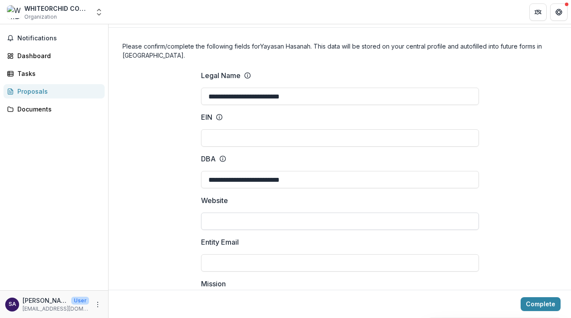  Describe the element at coordinates (57, 109) in the screenshot. I see `div: Documents` at that location.